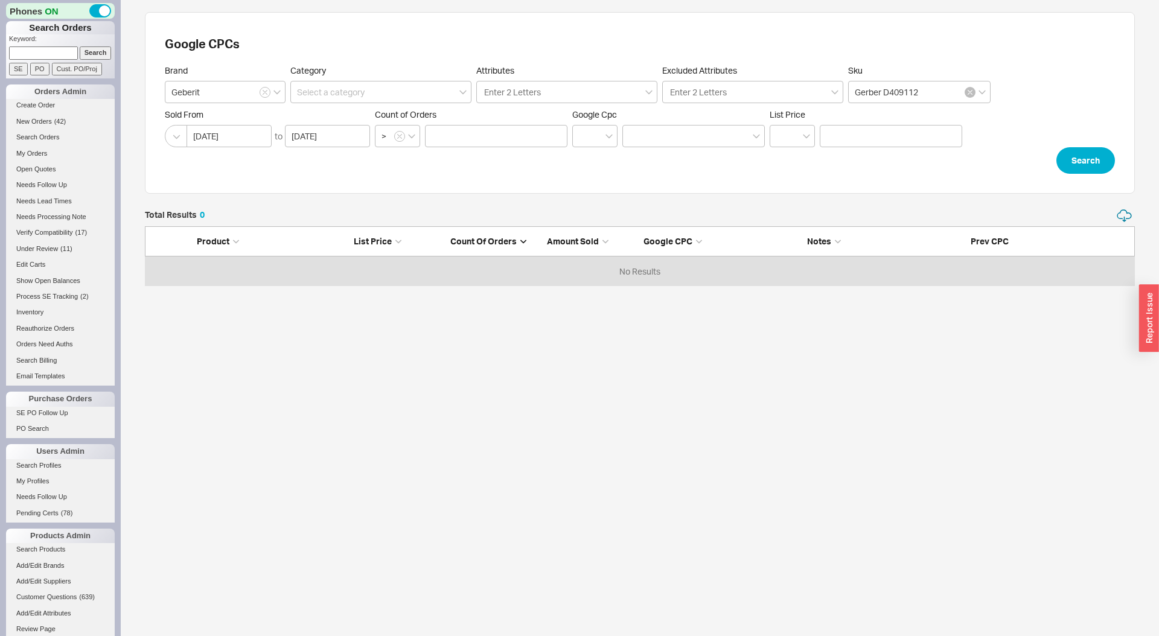  I want to click on a: Needs Lead Times, so click(60, 201).